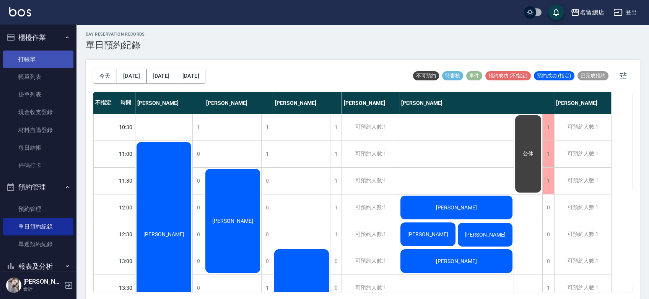 The width and height of the screenshot is (649, 299). Describe the element at coordinates (38, 165) in the screenshot. I see `a: 掃碼打卡` at that location.